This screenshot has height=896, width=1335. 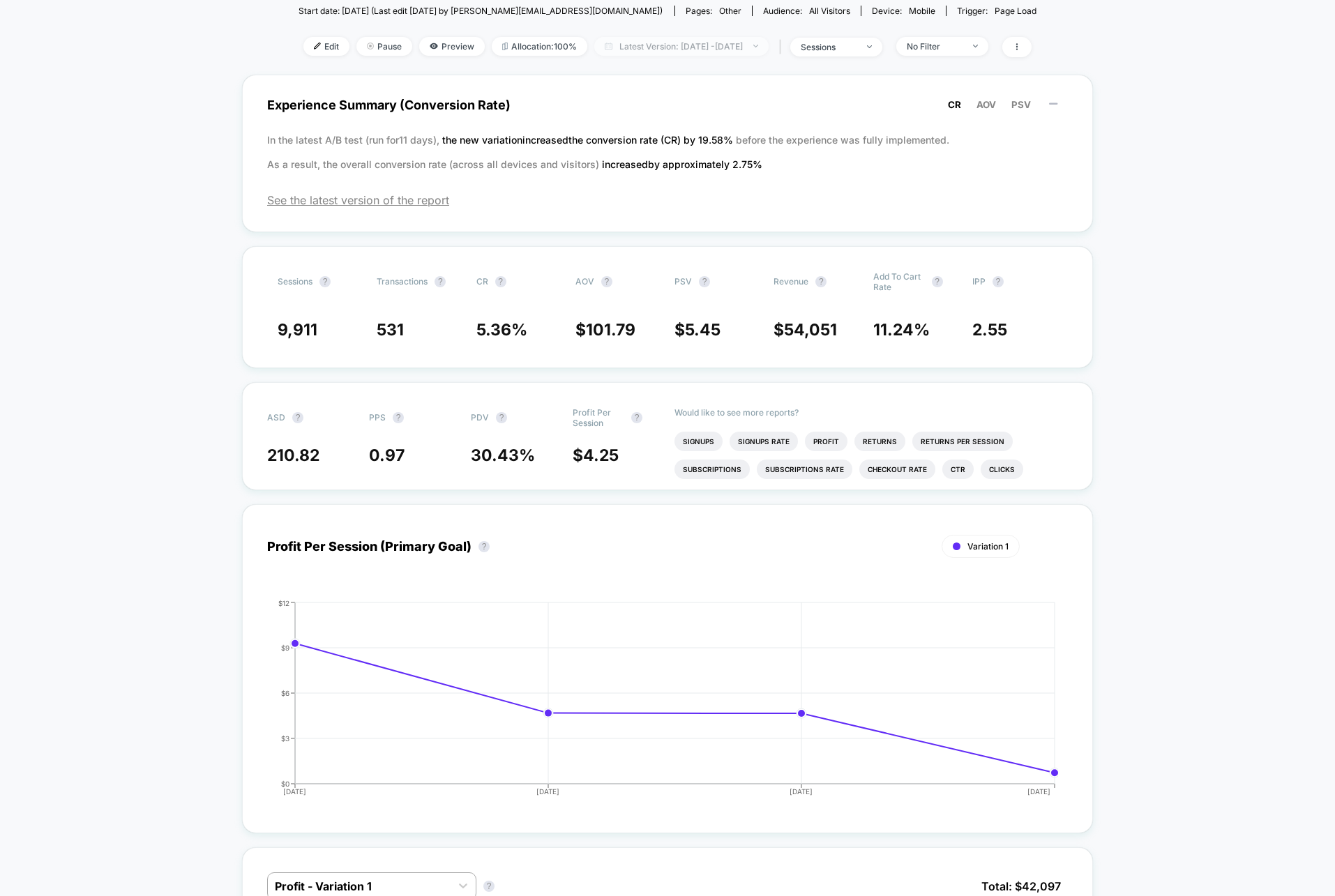 I want to click on img: edit, so click(x=318, y=46).